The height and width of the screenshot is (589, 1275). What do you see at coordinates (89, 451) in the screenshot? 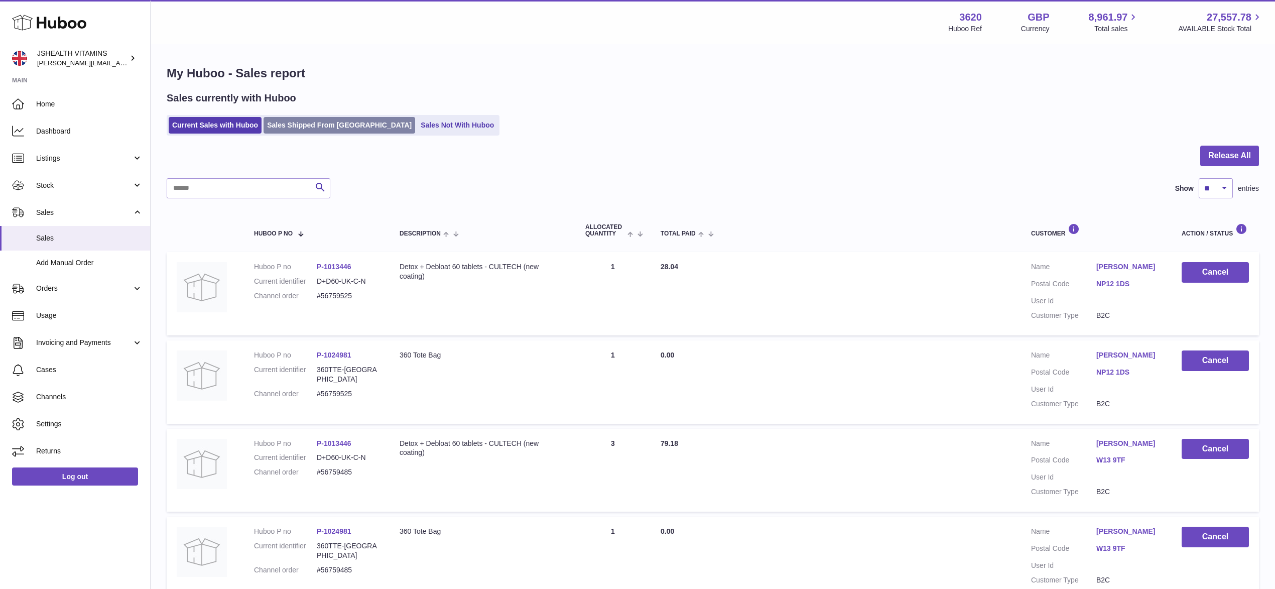
I see `span: Returns` at bounding box center [89, 451].